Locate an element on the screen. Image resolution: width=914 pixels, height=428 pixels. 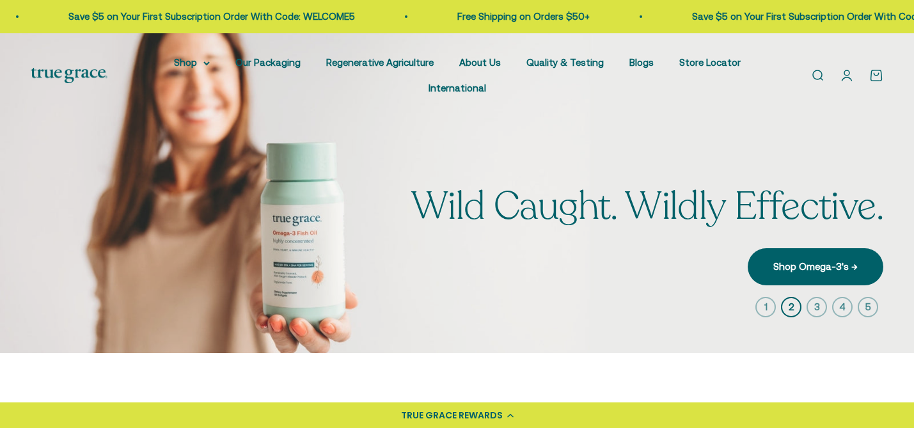
a: Our Packaging is located at coordinates (268, 62).